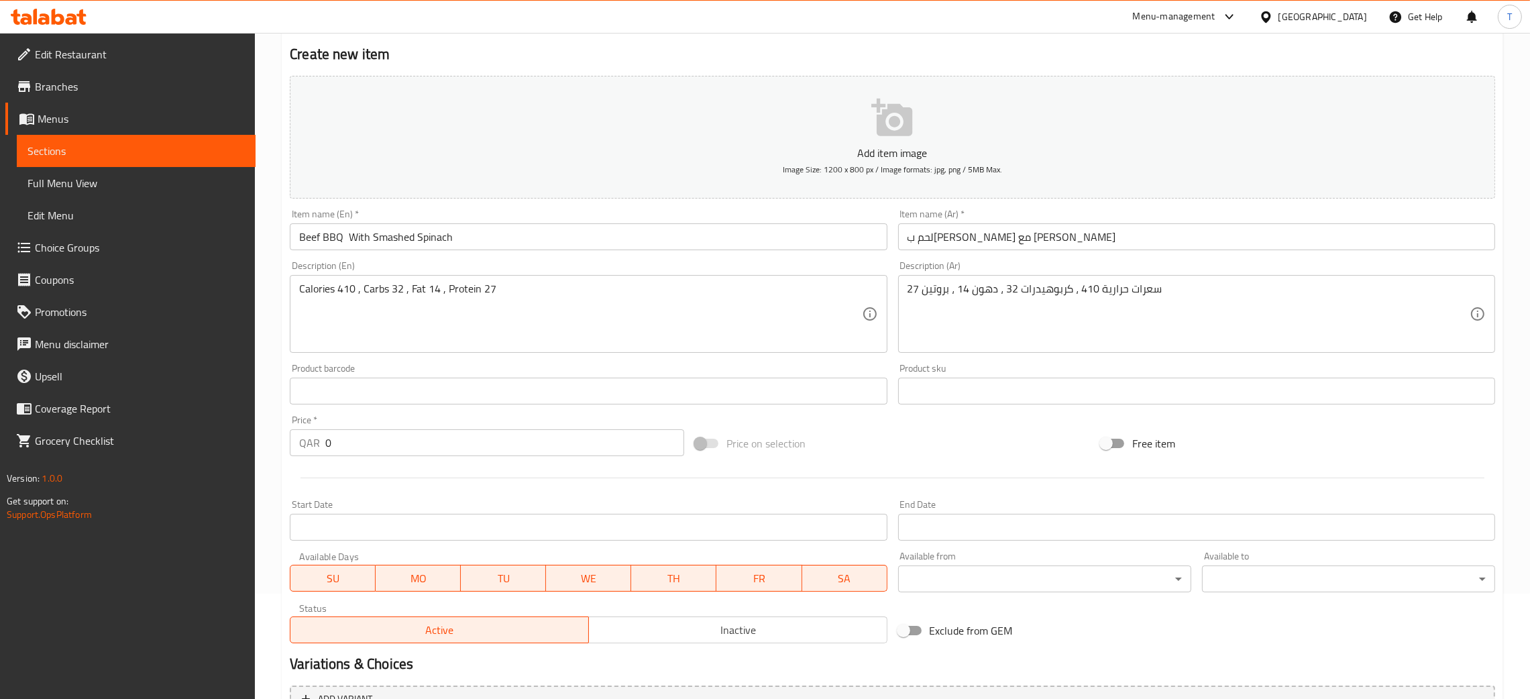 This screenshot has width=1530, height=699. What do you see at coordinates (1197, 391) in the screenshot?
I see `input: Please enter product sku` at bounding box center [1197, 391].